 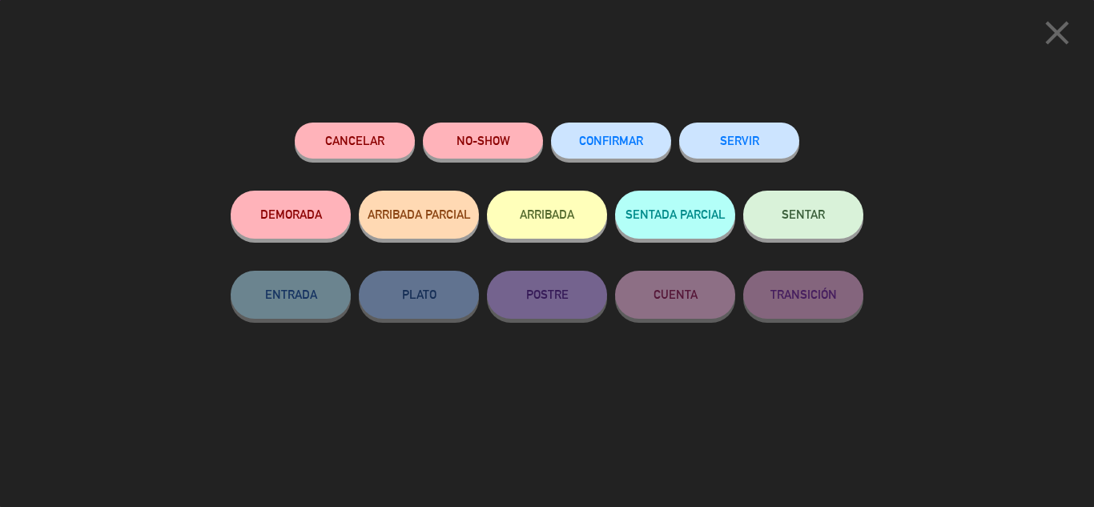 I want to click on button: ARRIBADA PARCIAL, so click(x=419, y=215).